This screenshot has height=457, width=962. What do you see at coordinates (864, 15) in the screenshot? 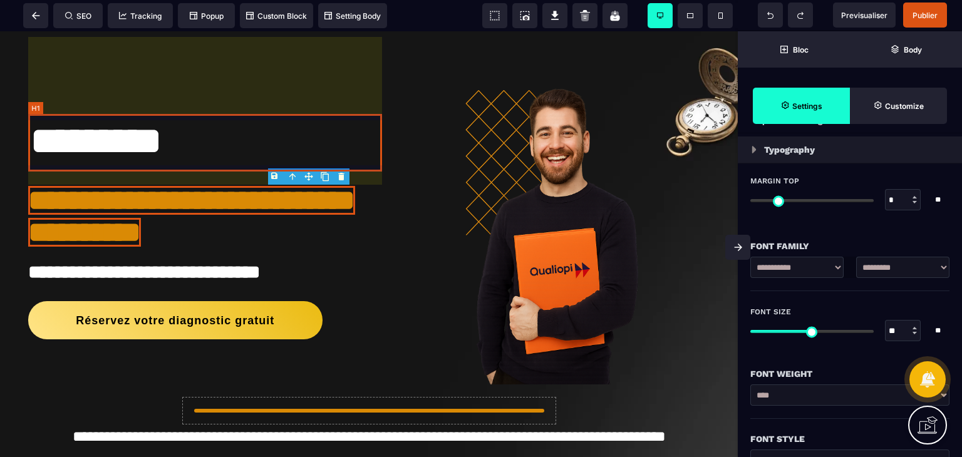
I see `span: Previsualiser` at bounding box center [864, 15].